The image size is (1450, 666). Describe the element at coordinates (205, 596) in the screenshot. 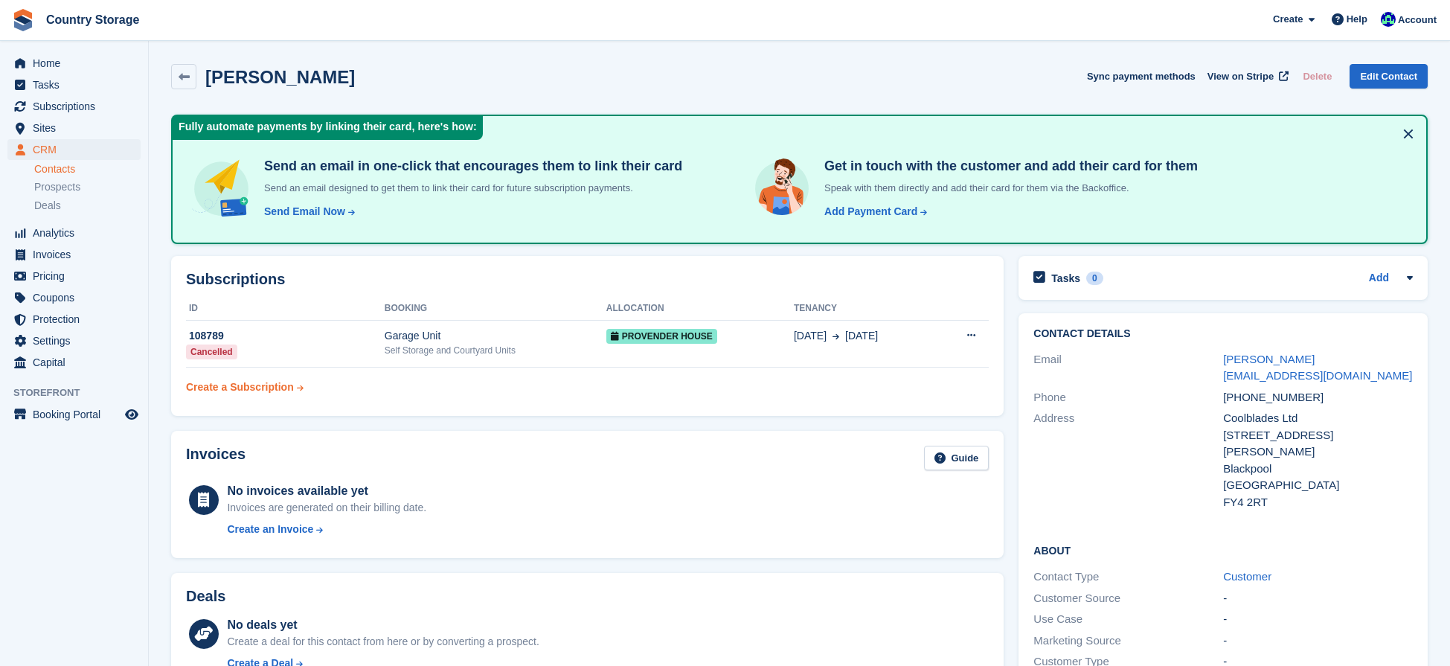

I see `h2: Deals` at that location.